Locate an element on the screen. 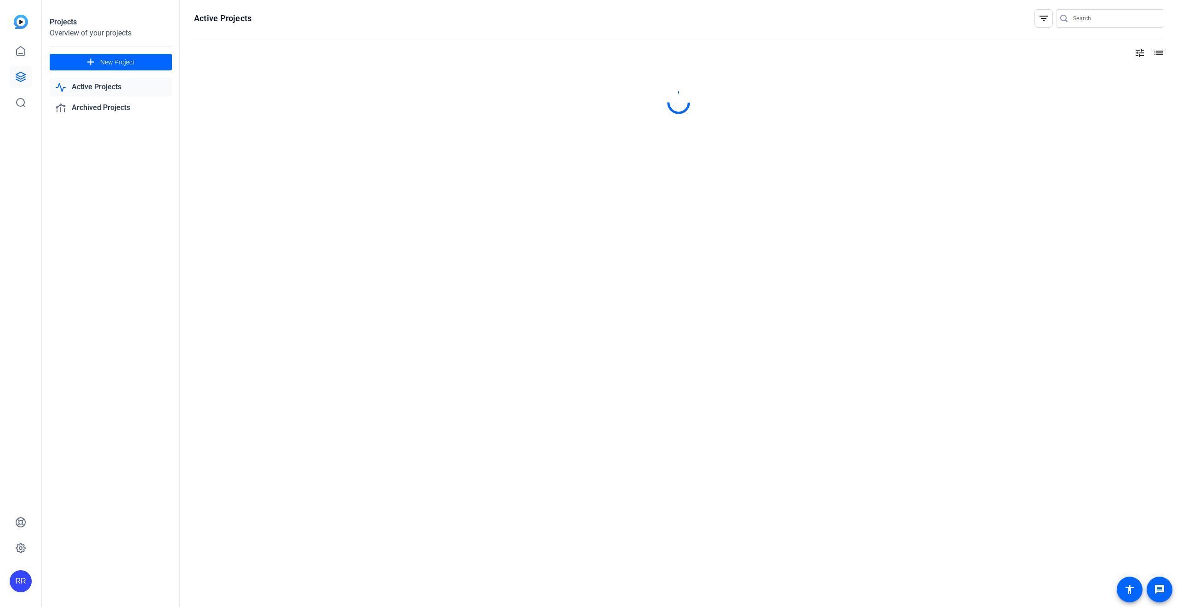  mat-icon: list is located at coordinates (1158, 53).